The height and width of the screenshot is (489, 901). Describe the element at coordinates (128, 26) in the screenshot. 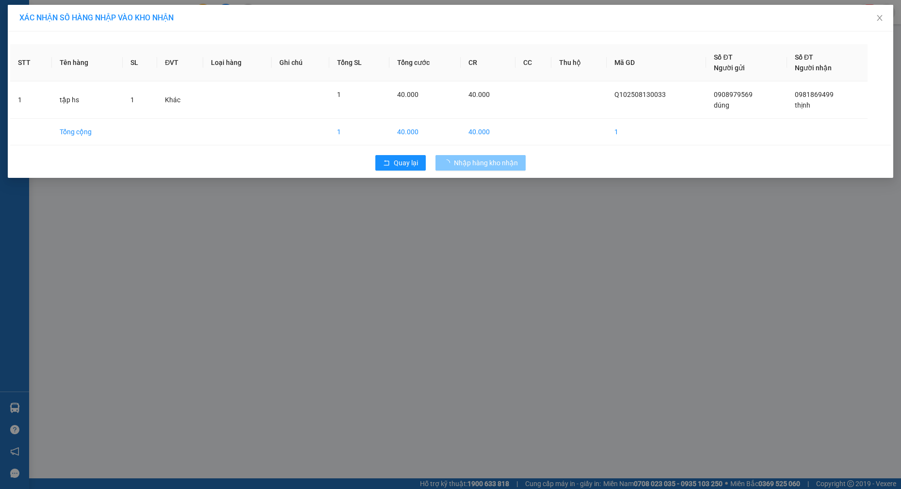

I see `div: VŨ` at that location.